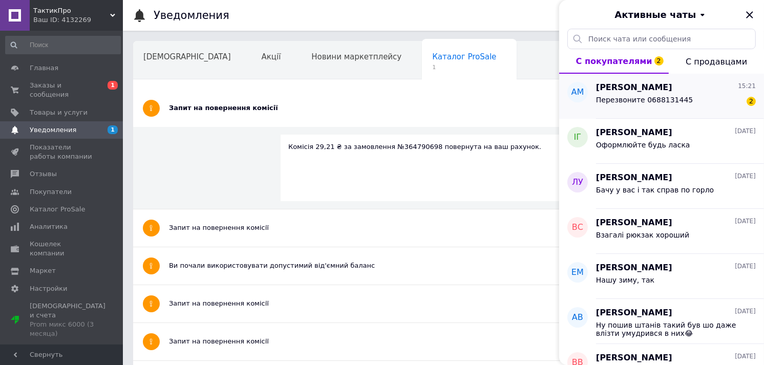 This screenshot has width=764, height=365. I want to click on span: ЕМ, so click(578, 273).